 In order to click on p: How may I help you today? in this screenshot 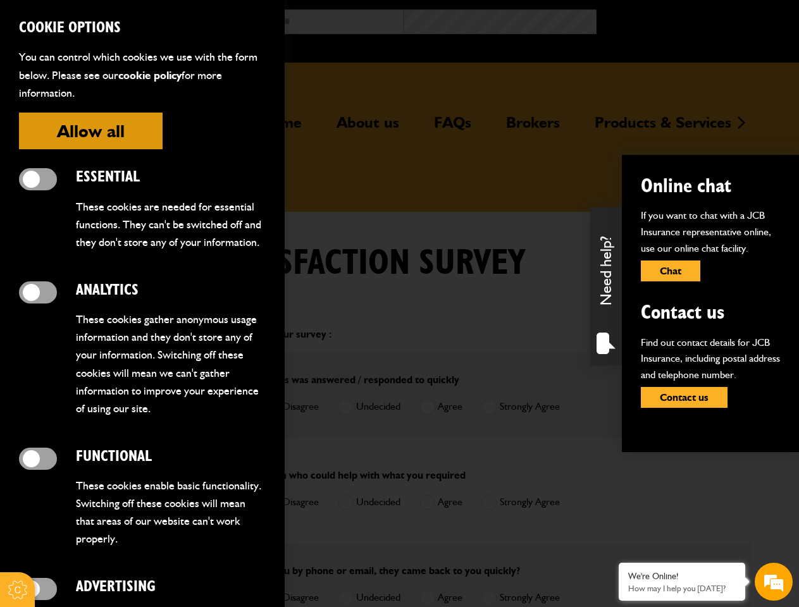, I will do `click(682, 588)`.